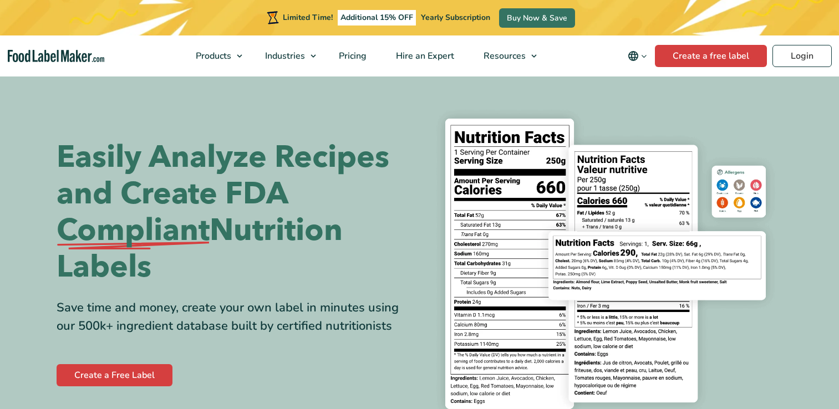 Image resolution: width=839 pixels, height=409 pixels. What do you see at coordinates (114, 376) in the screenshot?
I see `a: Create a Free Label` at bounding box center [114, 376].